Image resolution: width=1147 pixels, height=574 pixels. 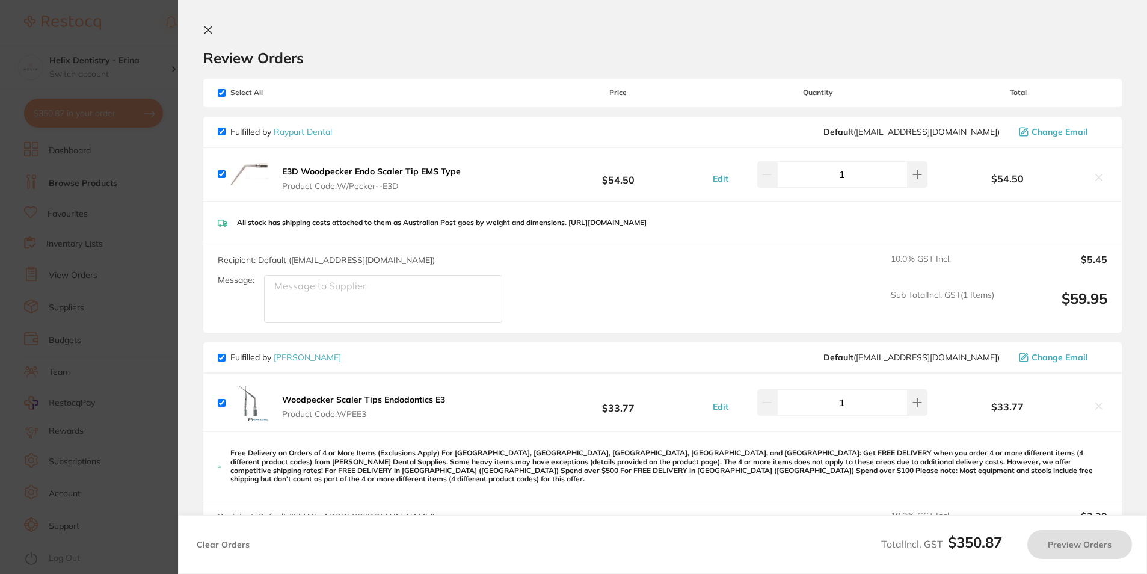 What do you see at coordinates (618, 93) in the screenshot?
I see `span: Price` at bounding box center [618, 93].